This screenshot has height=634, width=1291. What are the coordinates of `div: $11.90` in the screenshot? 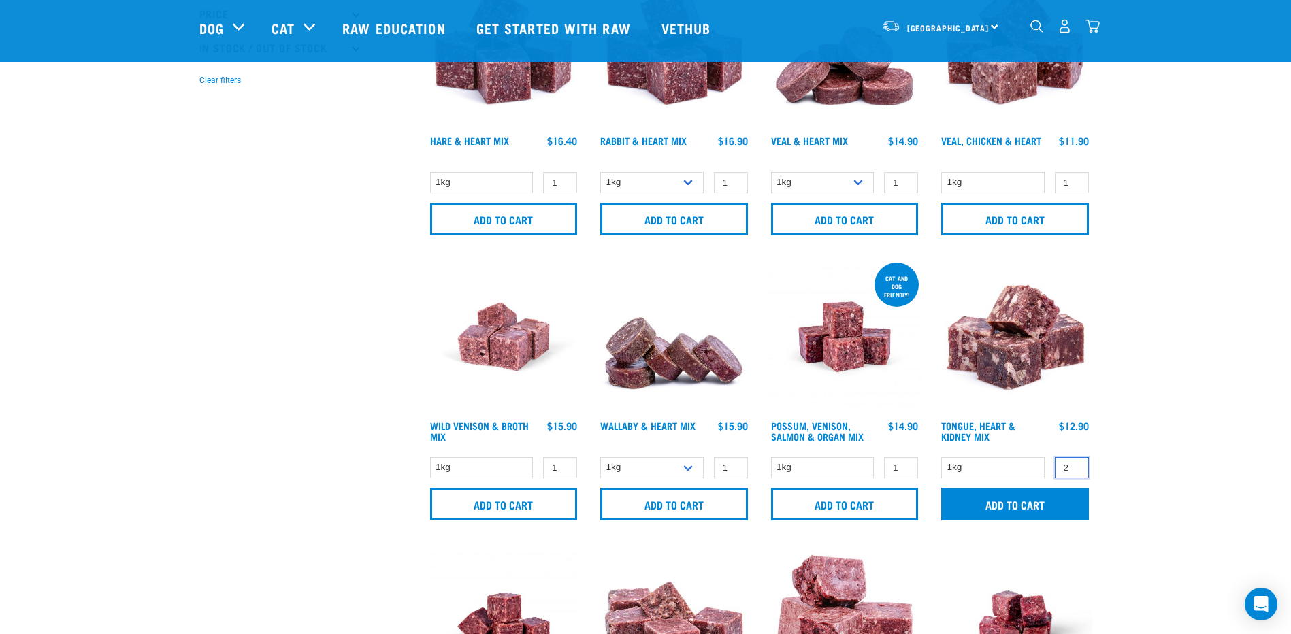 It's located at (1074, 141).